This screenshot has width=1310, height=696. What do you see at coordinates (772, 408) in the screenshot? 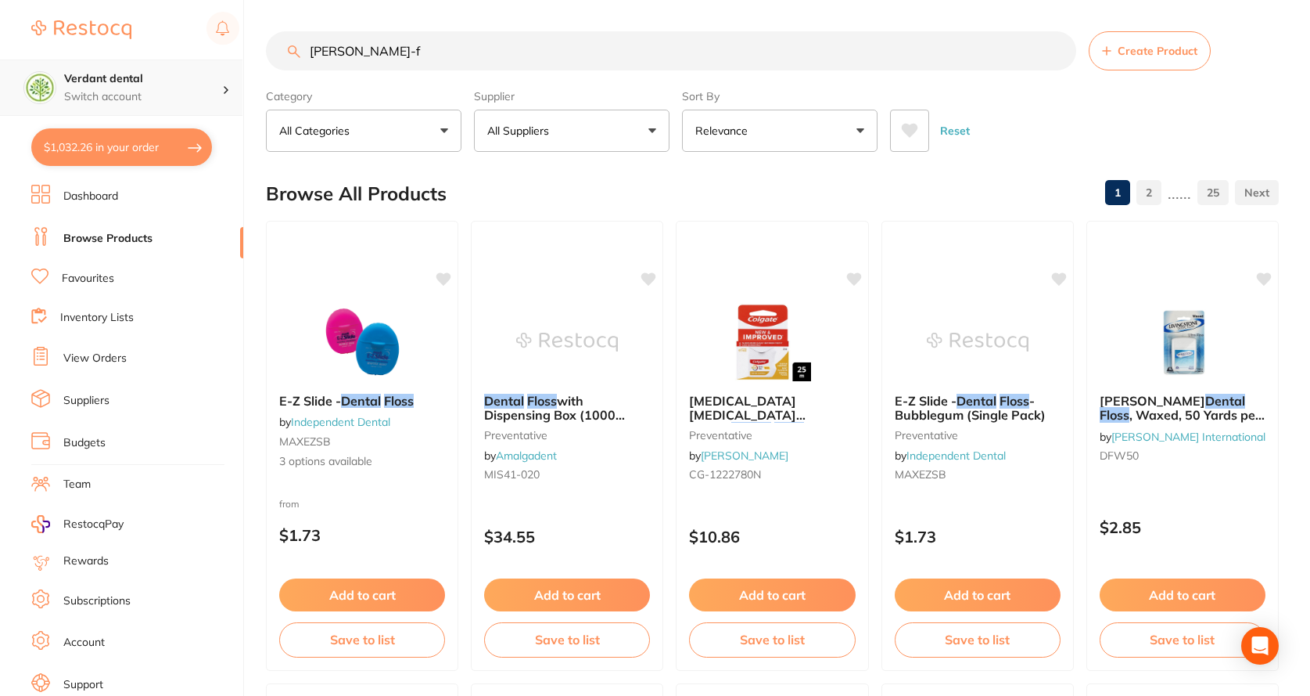
I see `b: Colgate Total Tartar Control Dental Floss 25m x 6` at bounding box center [772, 408].